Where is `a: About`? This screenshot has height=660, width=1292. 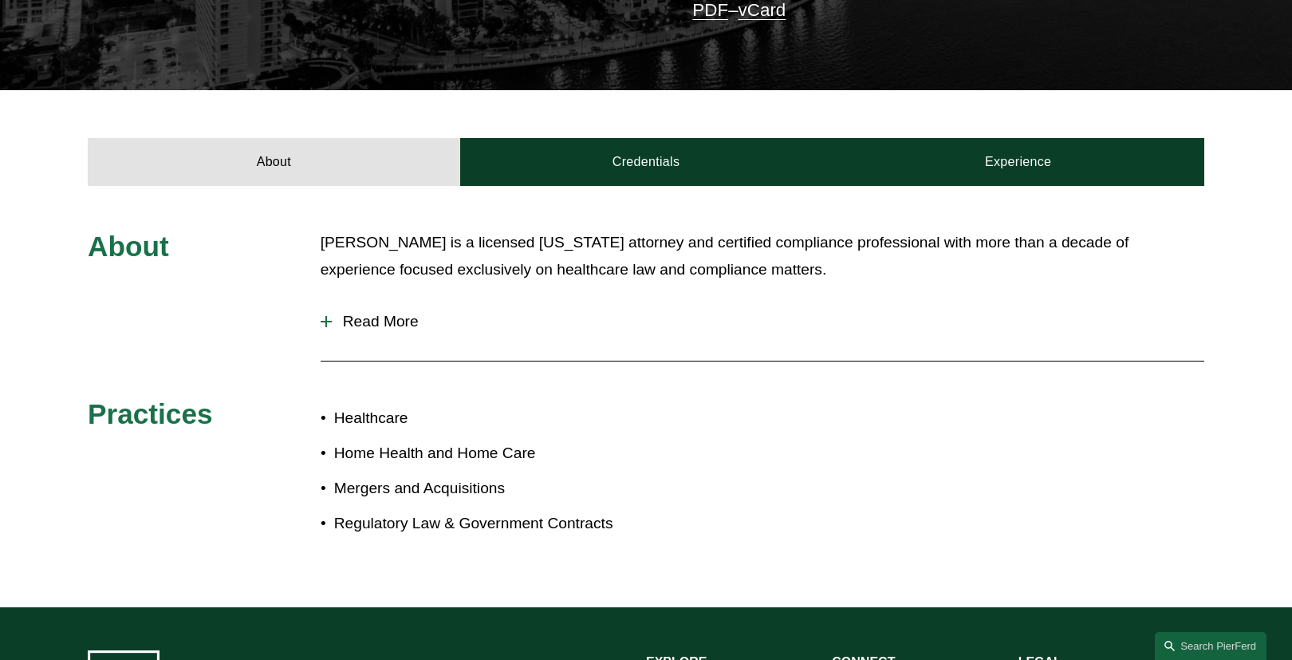
a: About is located at coordinates (274, 162).